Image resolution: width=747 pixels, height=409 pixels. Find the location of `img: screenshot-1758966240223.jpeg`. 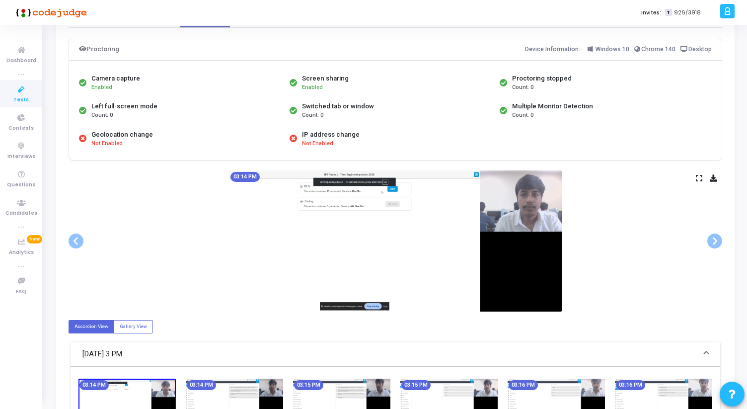

img: screenshot-1758966240223.jpeg is located at coordinates (395, 241).